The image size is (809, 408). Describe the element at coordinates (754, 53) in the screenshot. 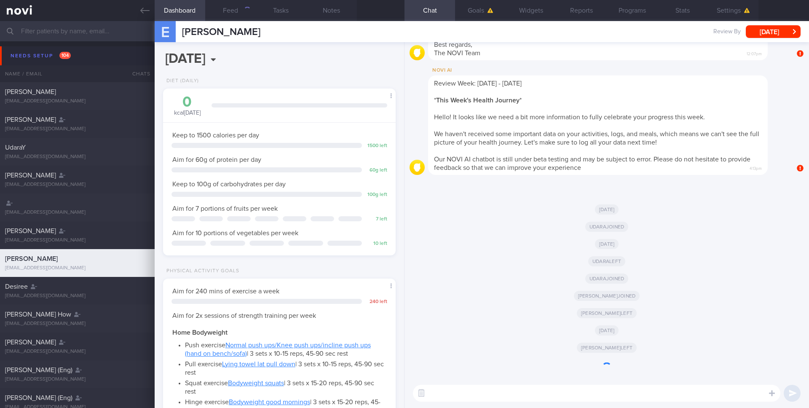

I see `span: 12:07pm` at that location.